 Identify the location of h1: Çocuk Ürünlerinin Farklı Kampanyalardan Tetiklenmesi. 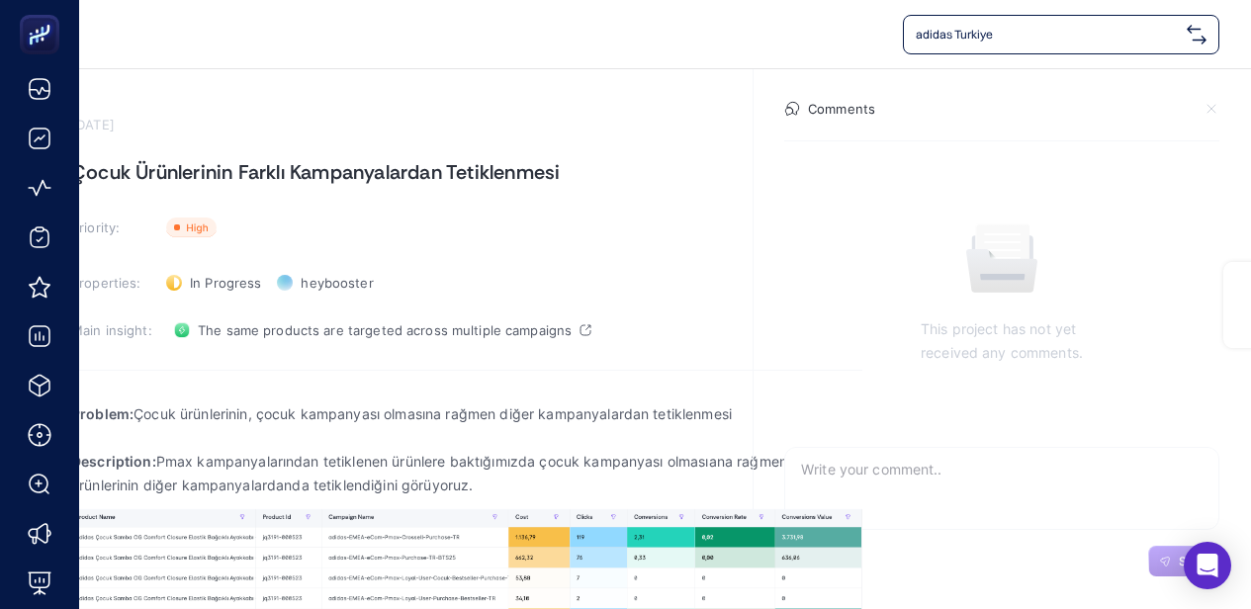
(467, 172).